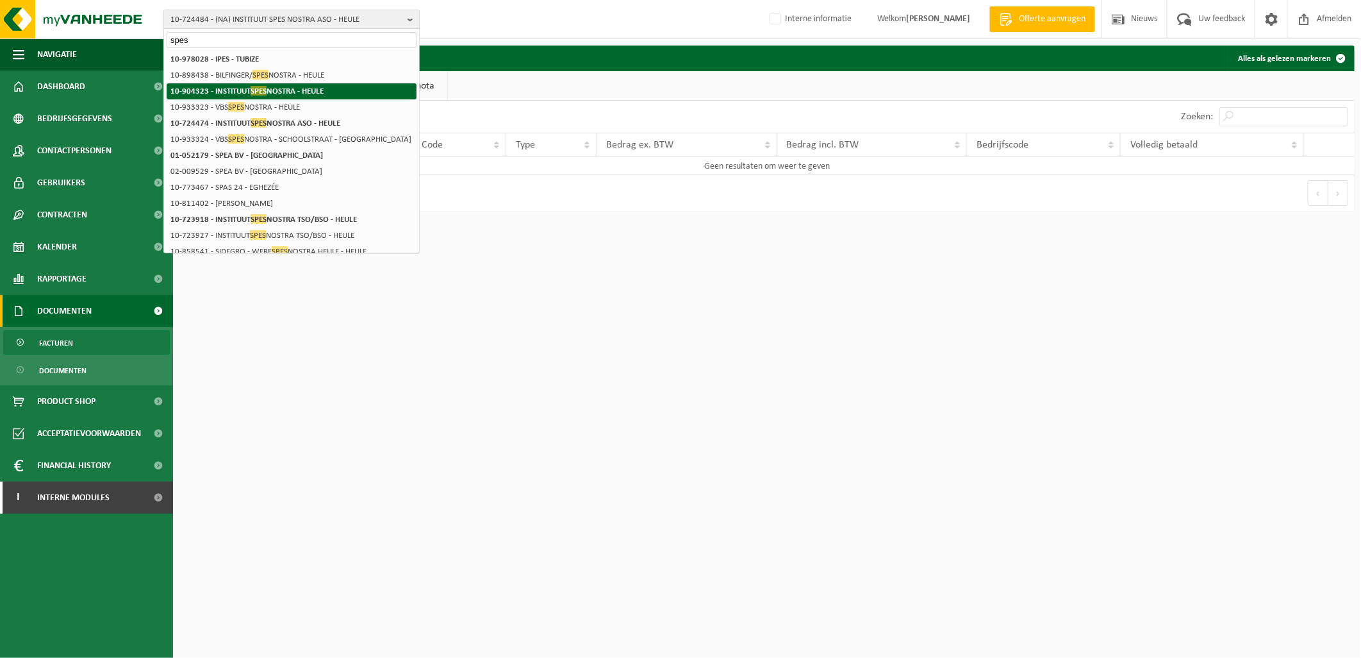 This screenshot has width=1361, height=658. I want to click on li: 10-933323 - VBS NOSTRA - HEULE, so click(292, 107).